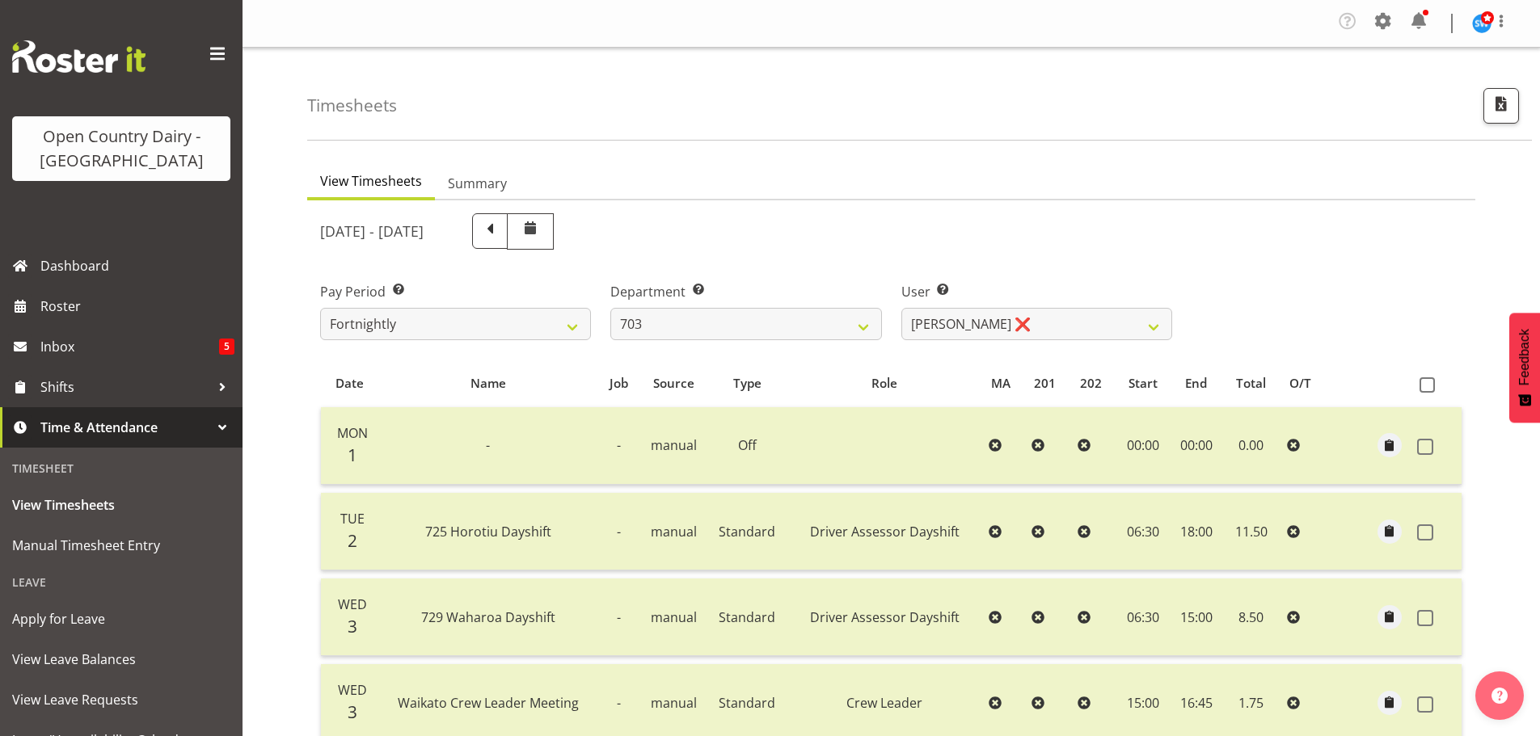 The height and width of the screenshot is (736, 1540). I want to click on div: Job, so click(618, 383).